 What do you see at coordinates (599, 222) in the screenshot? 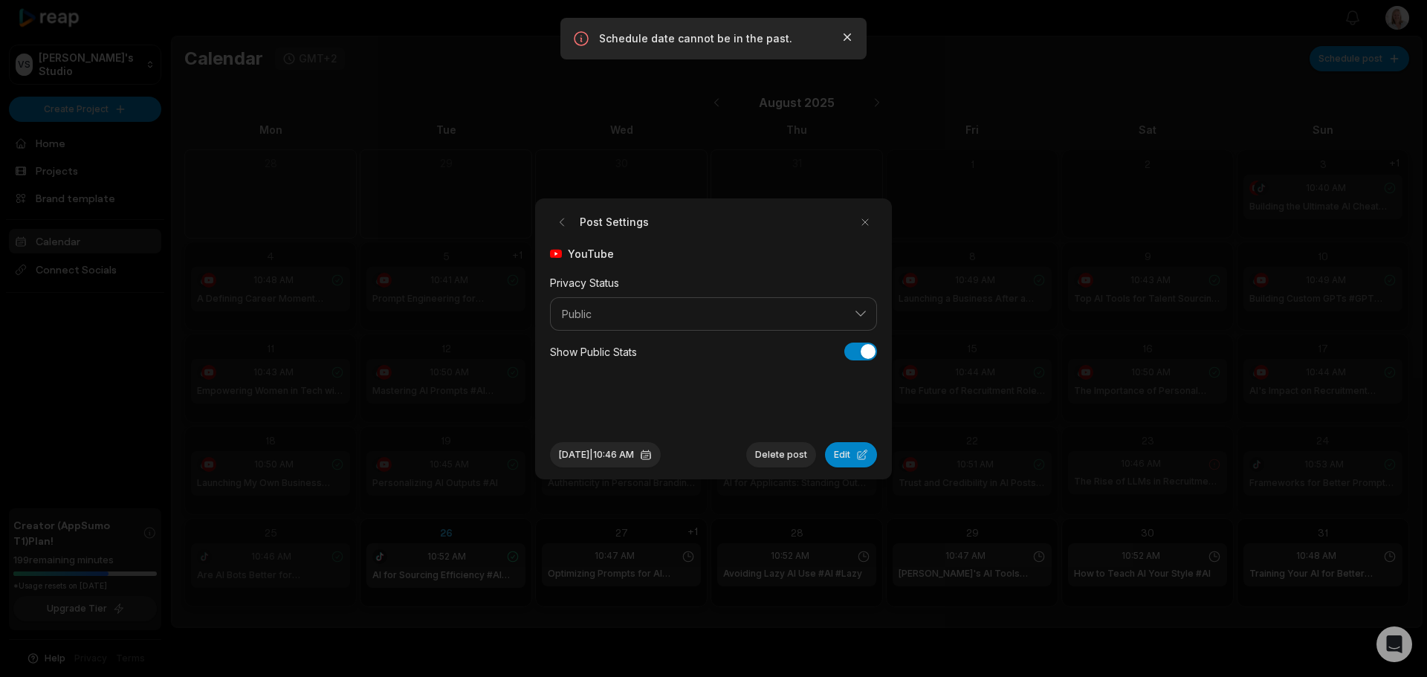
I see `h2: Post Settings` at bounding box center [599, 222].